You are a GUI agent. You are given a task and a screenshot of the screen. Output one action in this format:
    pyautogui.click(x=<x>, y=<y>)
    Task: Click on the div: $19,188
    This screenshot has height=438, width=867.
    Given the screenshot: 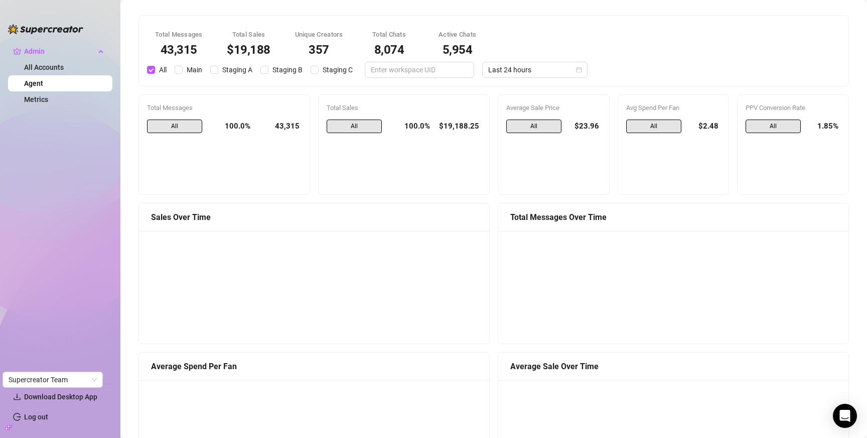 What is the action you would take?
    pyautogui.click(x=249, y=50)
    